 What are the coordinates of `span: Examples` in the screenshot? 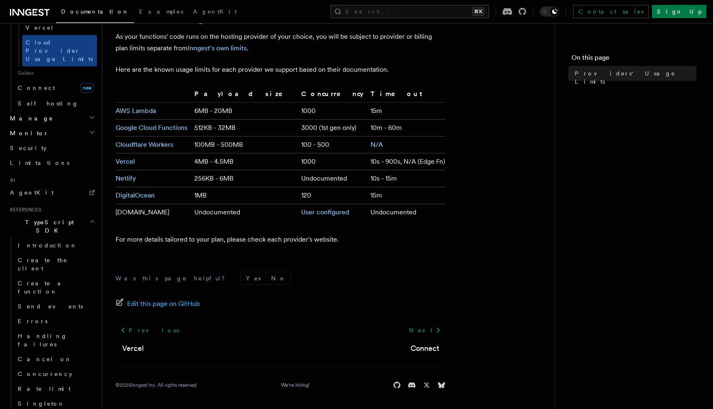 It's located at (161, 12).